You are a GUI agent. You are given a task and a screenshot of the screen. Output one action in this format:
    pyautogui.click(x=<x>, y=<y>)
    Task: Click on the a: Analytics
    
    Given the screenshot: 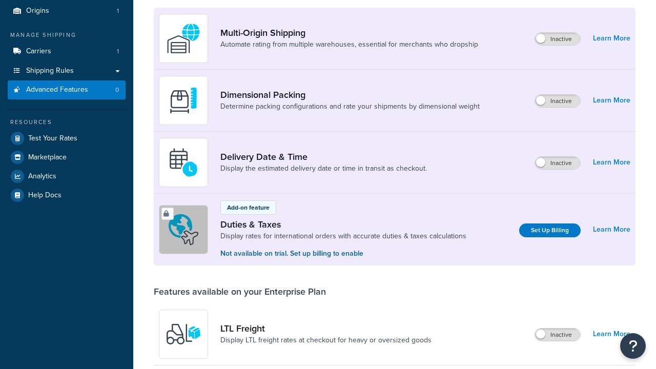 What is the action you would take?
    pyautogui.click(x=67, y=176)
    